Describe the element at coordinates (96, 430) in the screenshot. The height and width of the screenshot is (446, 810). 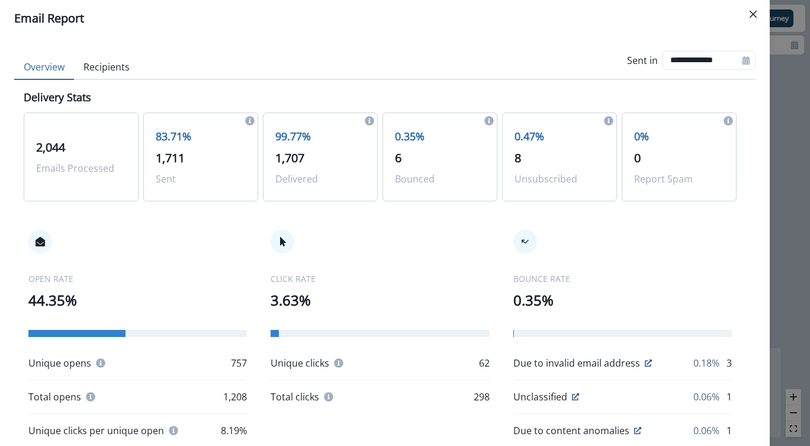
I see `p: Unique clicks per unique open` at that location.